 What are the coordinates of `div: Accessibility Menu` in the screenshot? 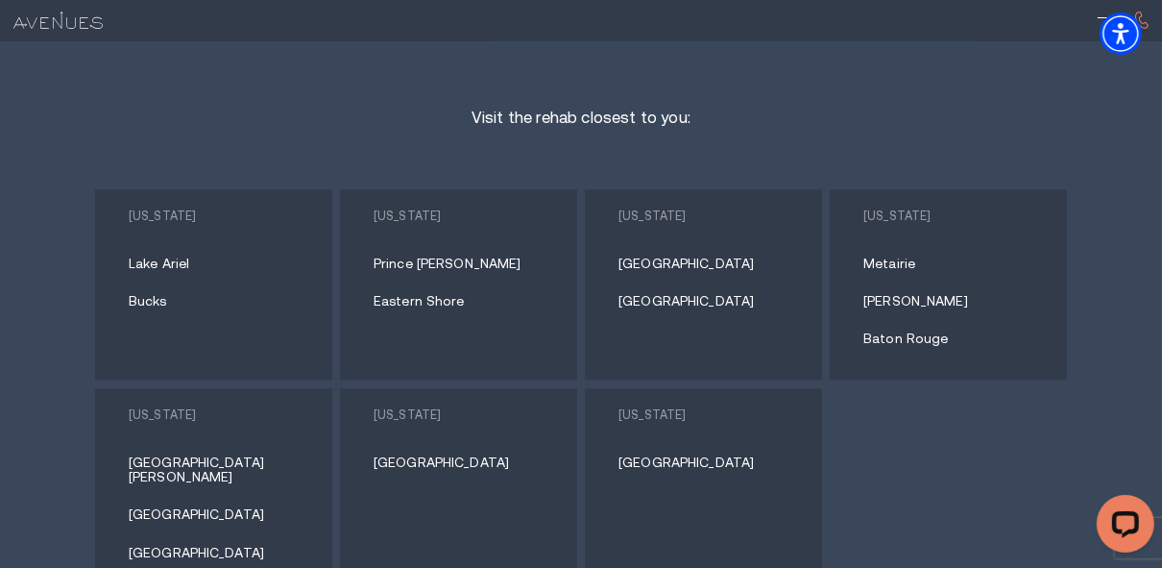 It's located at (1121, 34).